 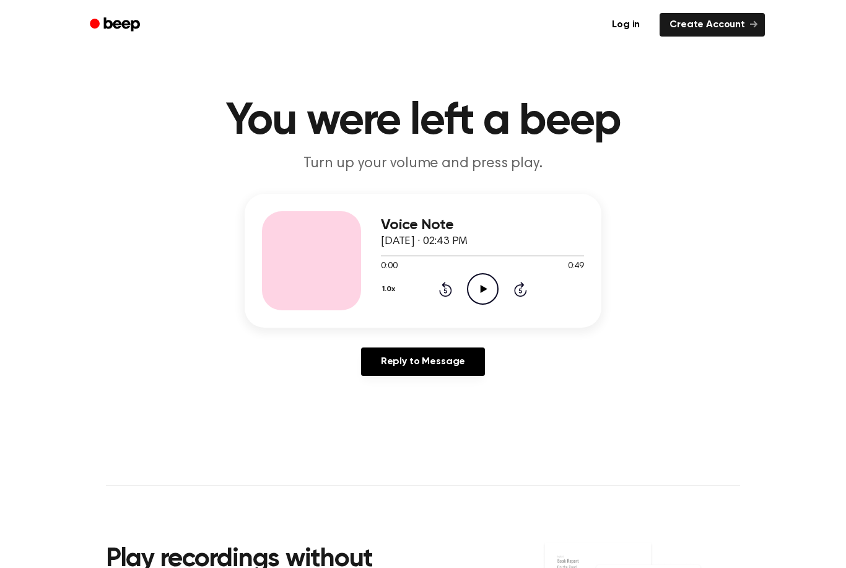 What do you see at coordinates (423, 121) in the screenshot?
I see `h1: You were left a beep` at bounding box center [423, 121].